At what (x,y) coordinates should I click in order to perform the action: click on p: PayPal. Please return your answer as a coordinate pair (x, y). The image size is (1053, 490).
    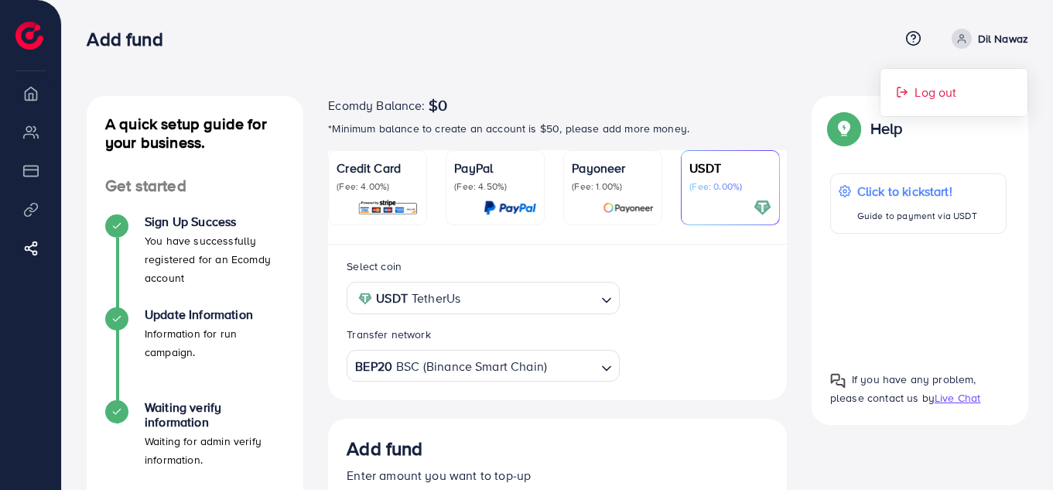
    Looking at the image, I should click on (495, 168).